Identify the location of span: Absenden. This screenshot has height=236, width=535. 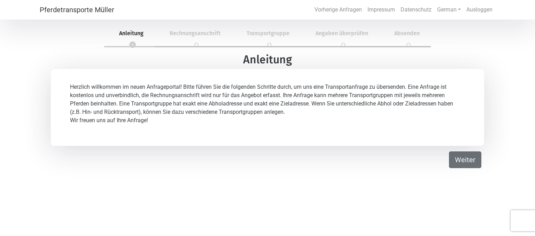
(406, 33).